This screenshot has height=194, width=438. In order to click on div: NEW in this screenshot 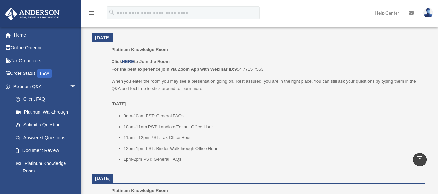, I will do `click(44, 74)`.